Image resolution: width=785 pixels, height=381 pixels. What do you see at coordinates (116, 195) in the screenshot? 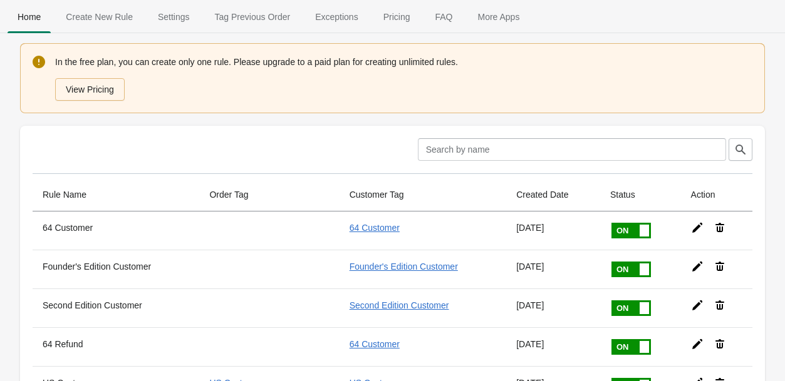
I see `th: Rule Name` at bounding box center [116, 195].